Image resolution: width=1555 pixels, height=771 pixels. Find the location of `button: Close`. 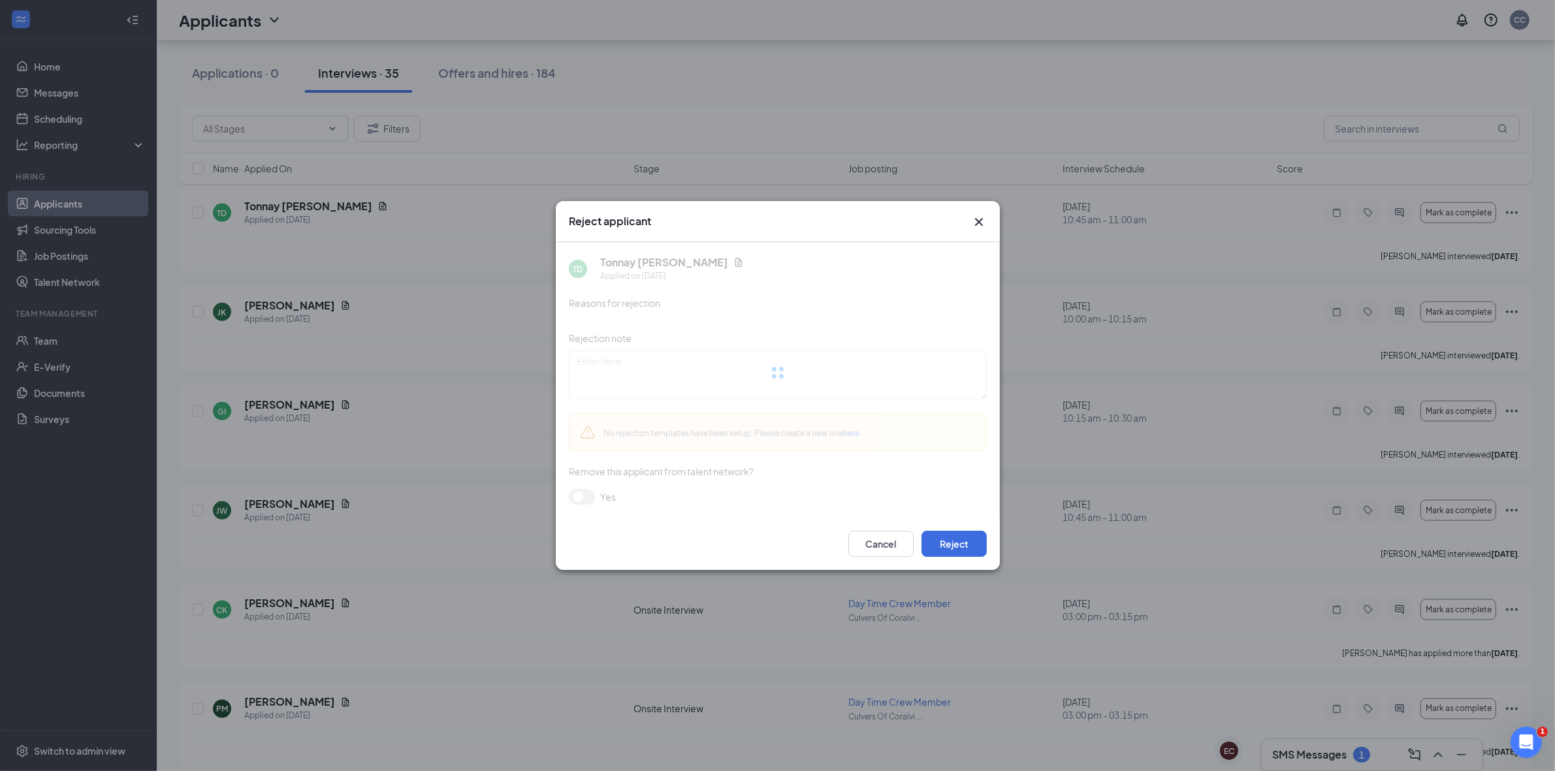

button: Close is located at coordinates (979, 222).